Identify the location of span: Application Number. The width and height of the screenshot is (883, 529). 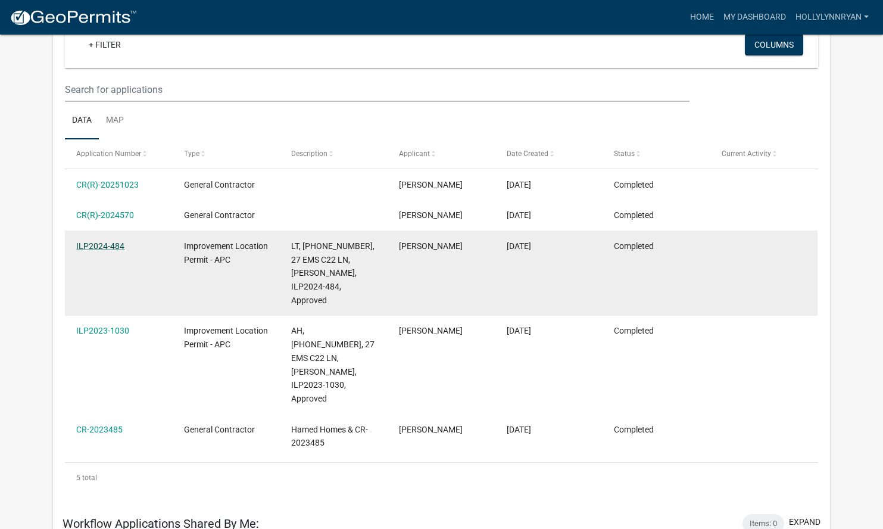
(108, 154).